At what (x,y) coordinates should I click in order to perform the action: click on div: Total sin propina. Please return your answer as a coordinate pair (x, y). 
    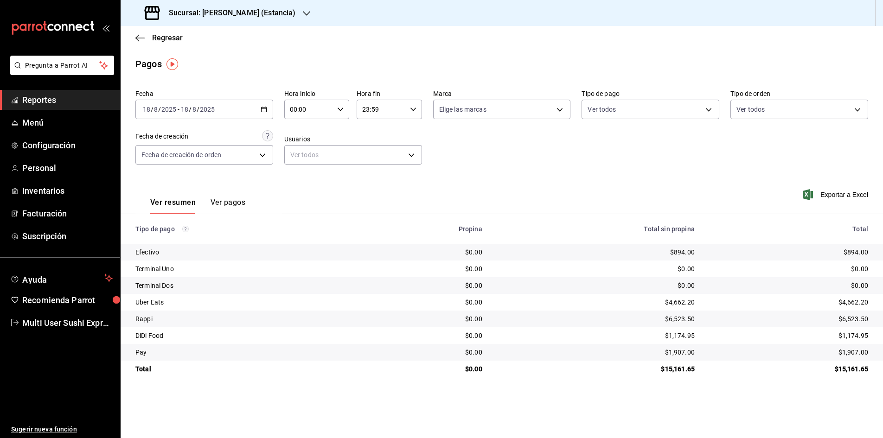
    Looking at the image, I should click on (596, 229).